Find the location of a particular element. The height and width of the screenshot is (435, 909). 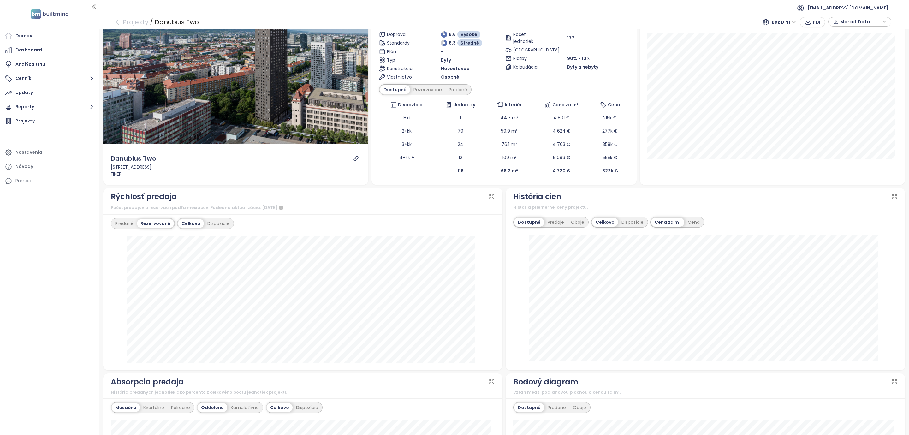

span: 5 089 € is located at coordinates (561, 157).